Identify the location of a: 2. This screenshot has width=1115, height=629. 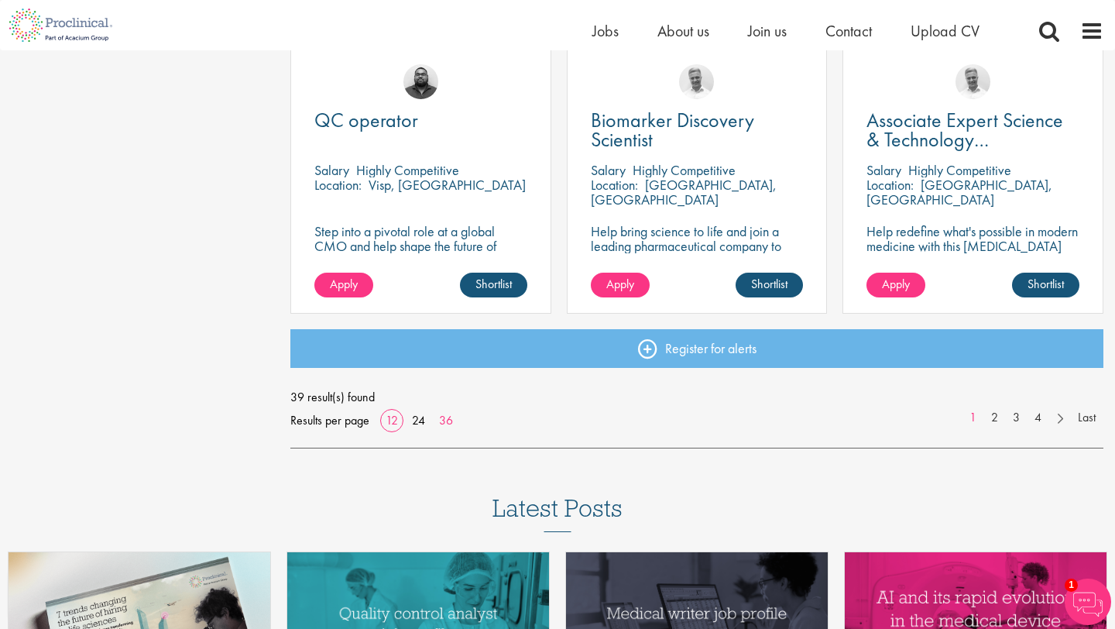
(994, 417).